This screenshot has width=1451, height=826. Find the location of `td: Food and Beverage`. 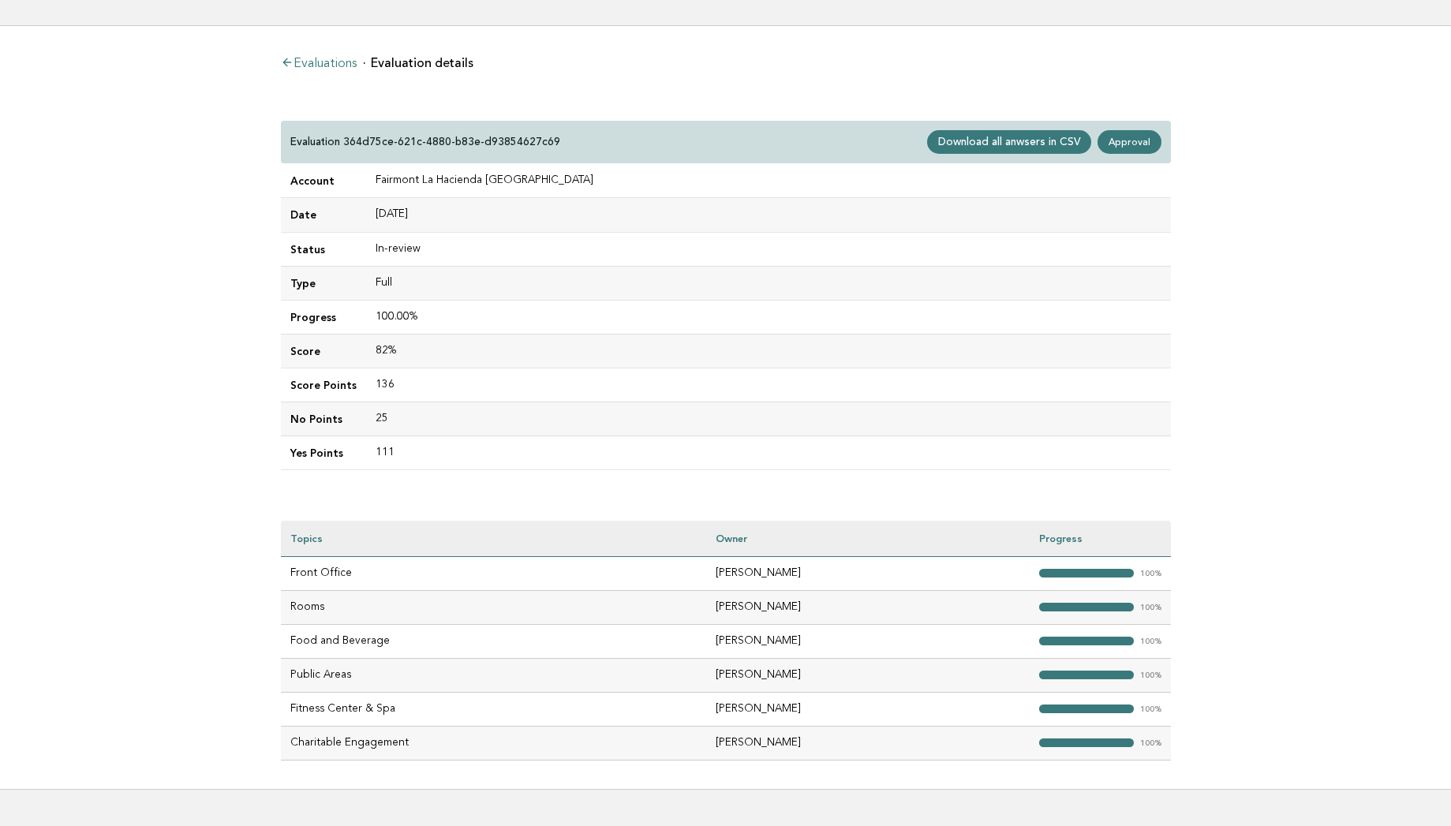

td: Food and Beverage is located at coordinates (494, 641).